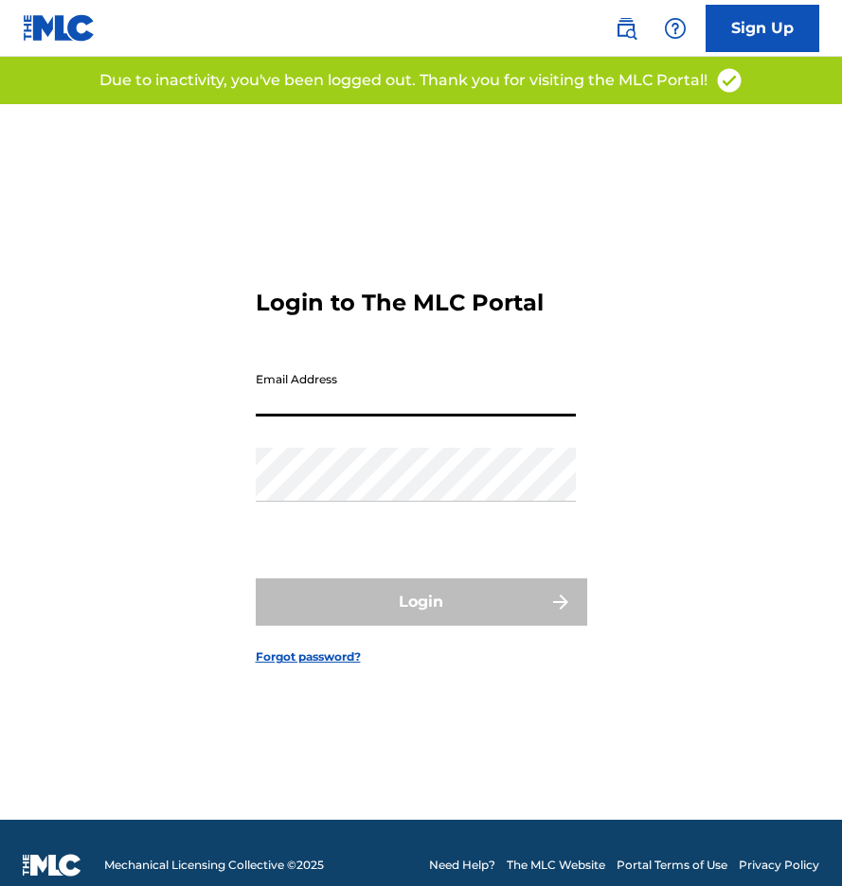  What do you see at coordinates (671, 866) in the screenshot?
I see `a: Portal Terms of Use` at bounding box center [671, 866].